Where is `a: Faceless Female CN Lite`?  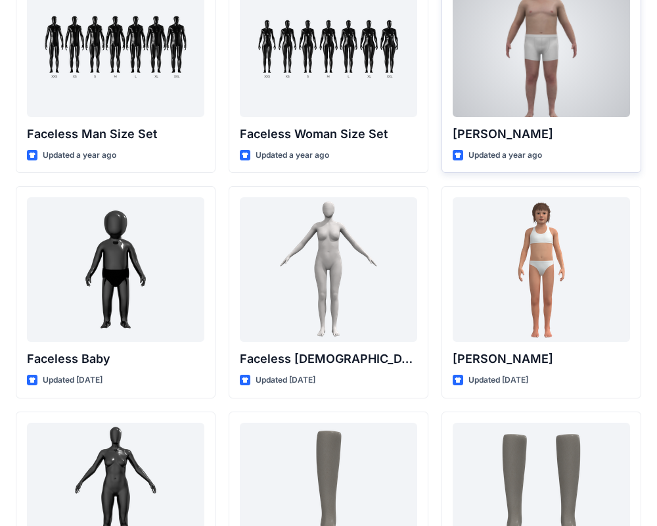 a: Faceless Female CN Lite is located at coordinates (329, 270).